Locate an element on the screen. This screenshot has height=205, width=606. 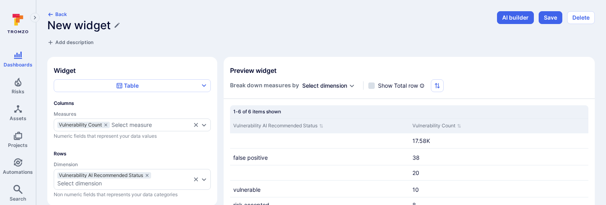
span: false positive is located at coordinates (250, 157).